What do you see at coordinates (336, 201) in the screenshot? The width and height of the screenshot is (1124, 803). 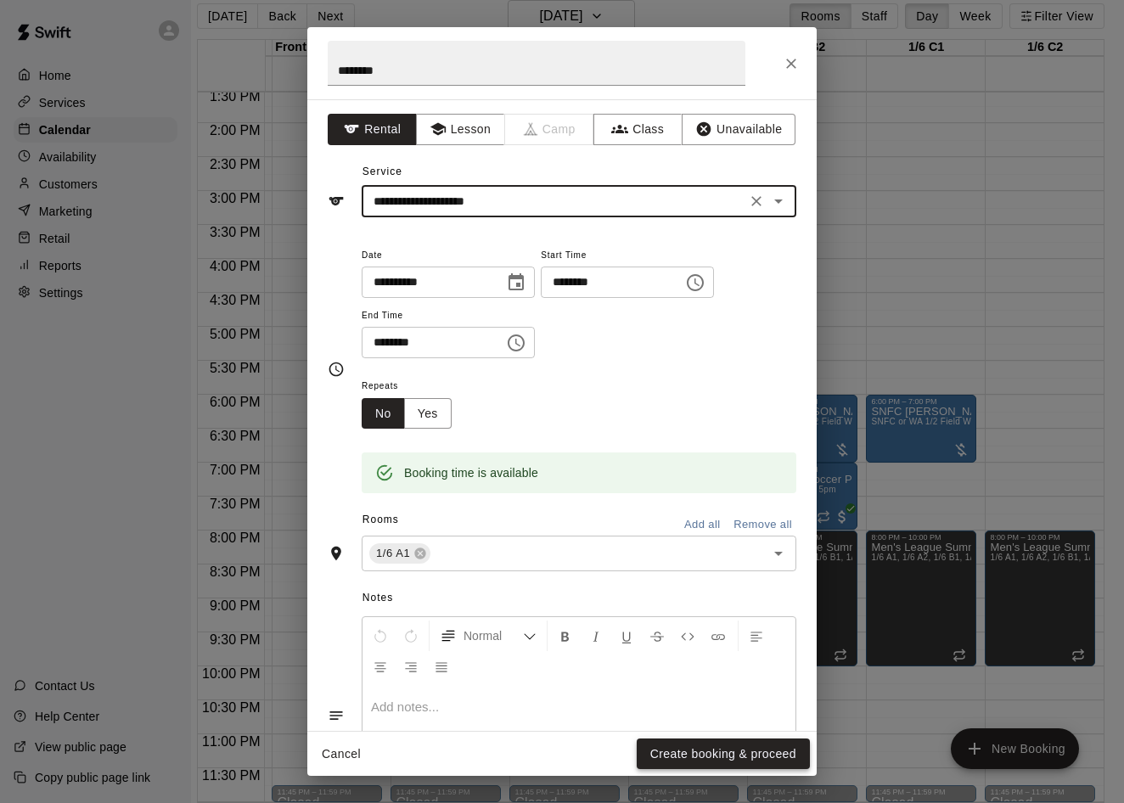 I see `svg: Service` at bounding box center [336, 201].